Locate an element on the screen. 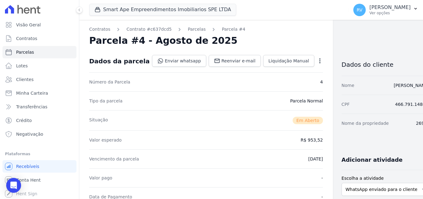 The image size is (423, 199). dt: CPF is located at coordinates (346, 104).